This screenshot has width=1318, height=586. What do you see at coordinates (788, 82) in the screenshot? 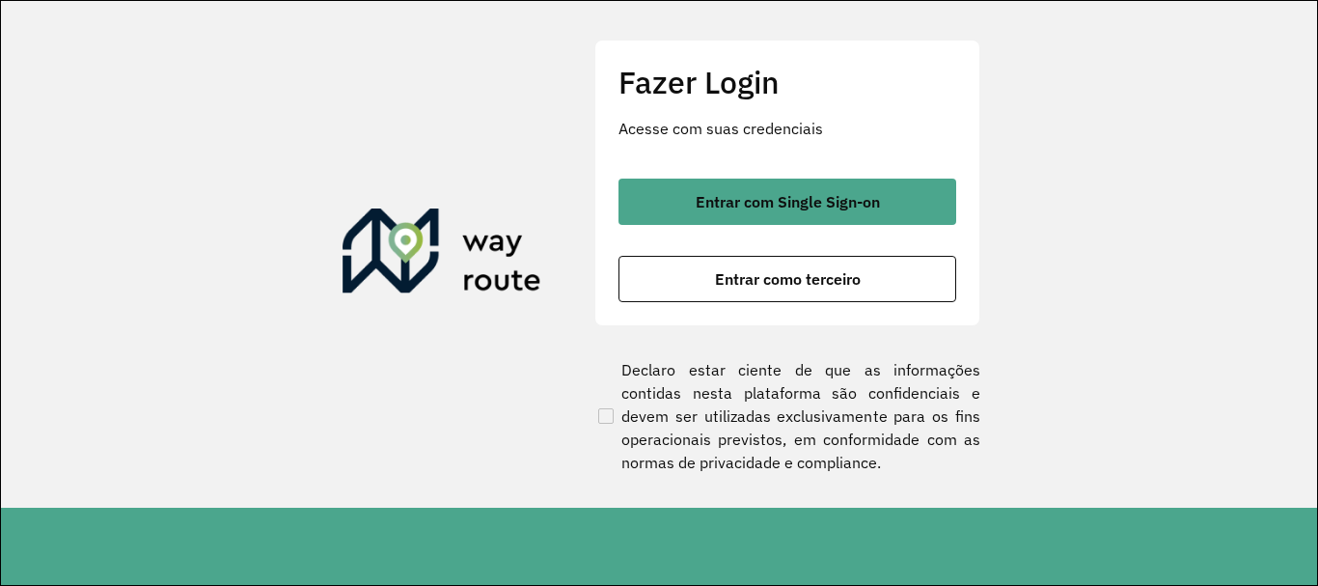
I see `h2: Fazer Login` at bounding box center [788, 82].